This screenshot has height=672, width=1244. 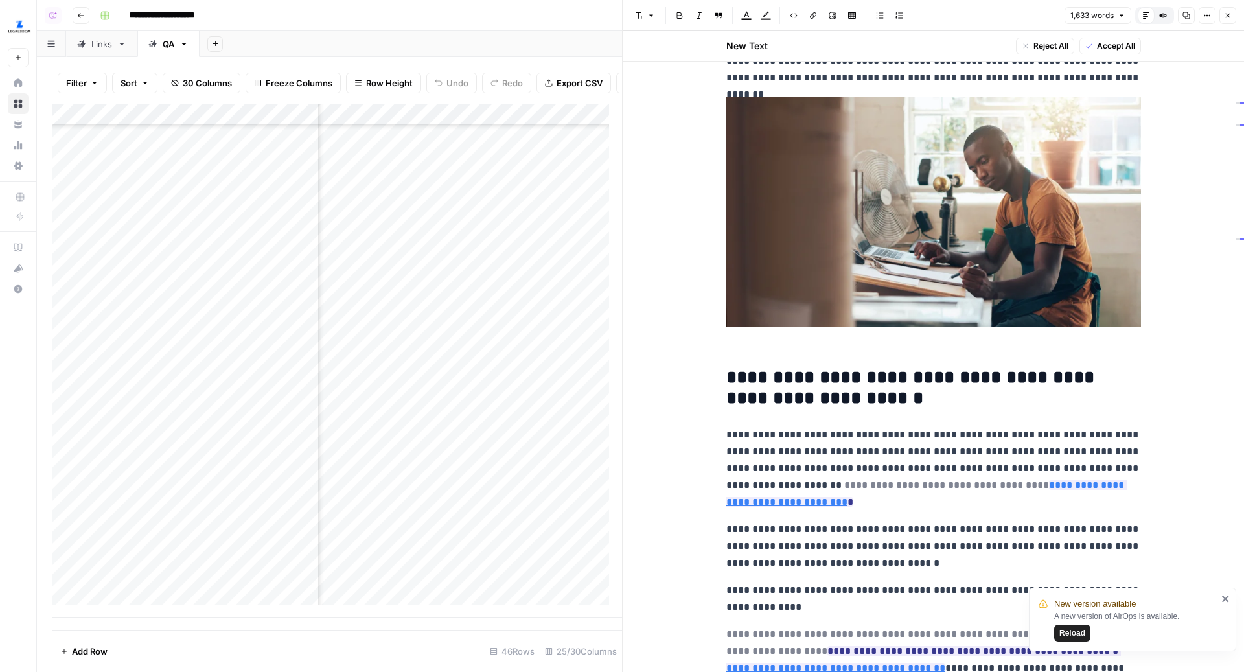 What do you see at coordinates (102, 44) in the screenshot?
I see `a: Links` at bounding box center [102, 44].